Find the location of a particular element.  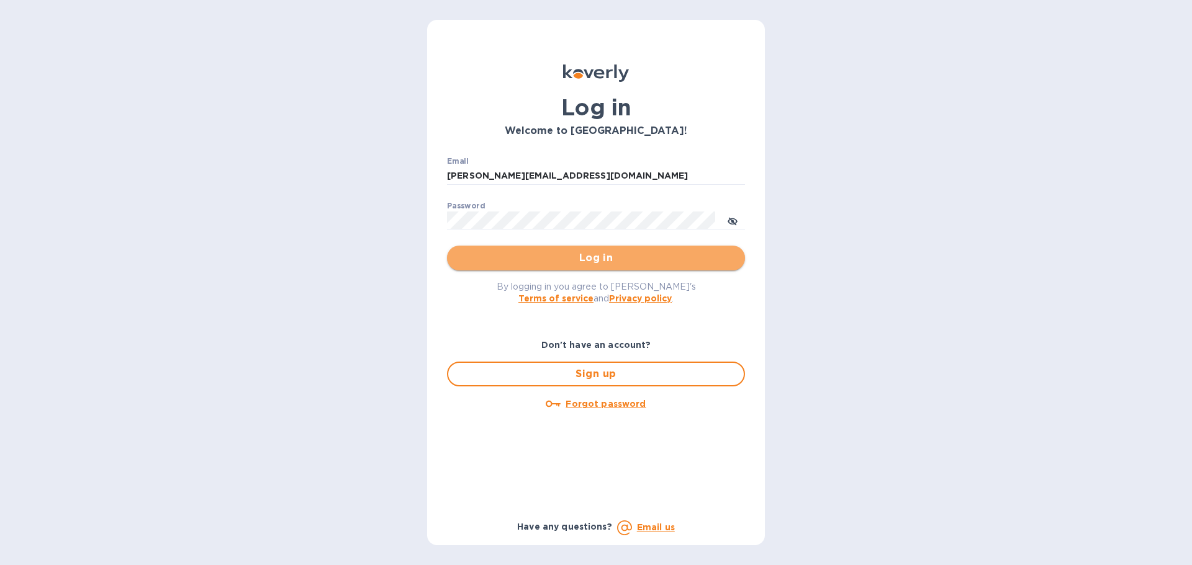

input: Enter email address is located at coordinates (596, 176).